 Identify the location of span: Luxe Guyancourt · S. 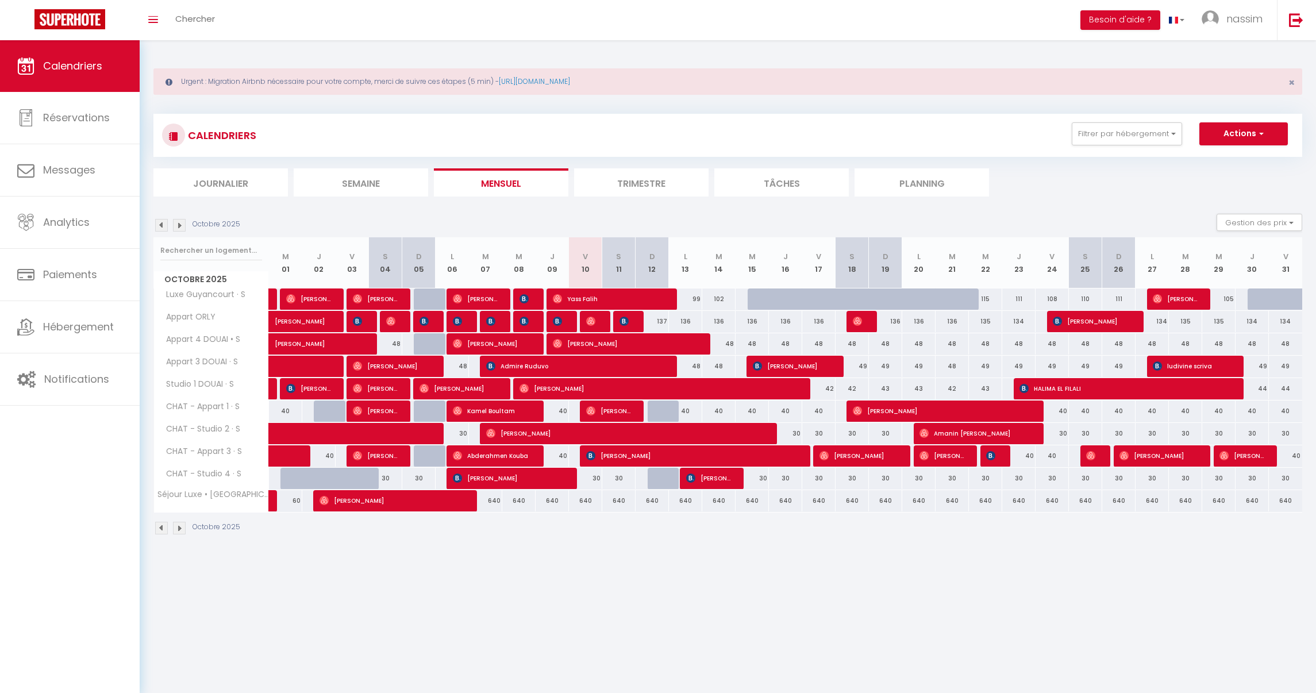
(202, 295).